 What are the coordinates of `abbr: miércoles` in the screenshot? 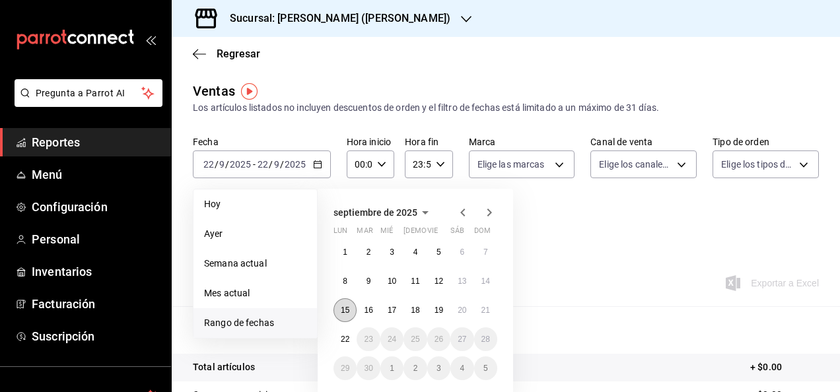 It's located at (386, 233).